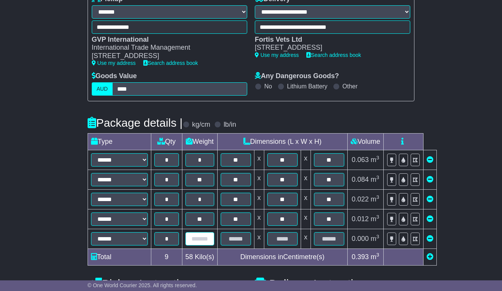 The height and width of the screenshot is (291, 502). I want to click on td: Volume, so click(365, 142).